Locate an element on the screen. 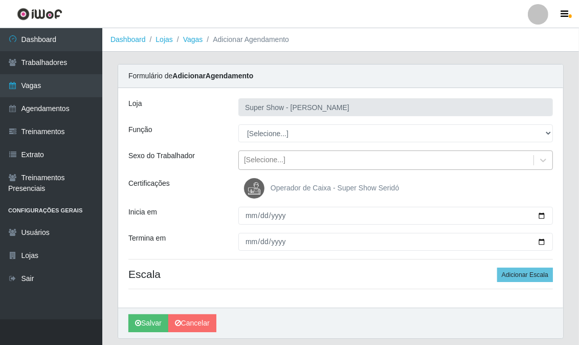 This screenshot has width=579, height=345. label: Função is located at coordinates (140, 129).